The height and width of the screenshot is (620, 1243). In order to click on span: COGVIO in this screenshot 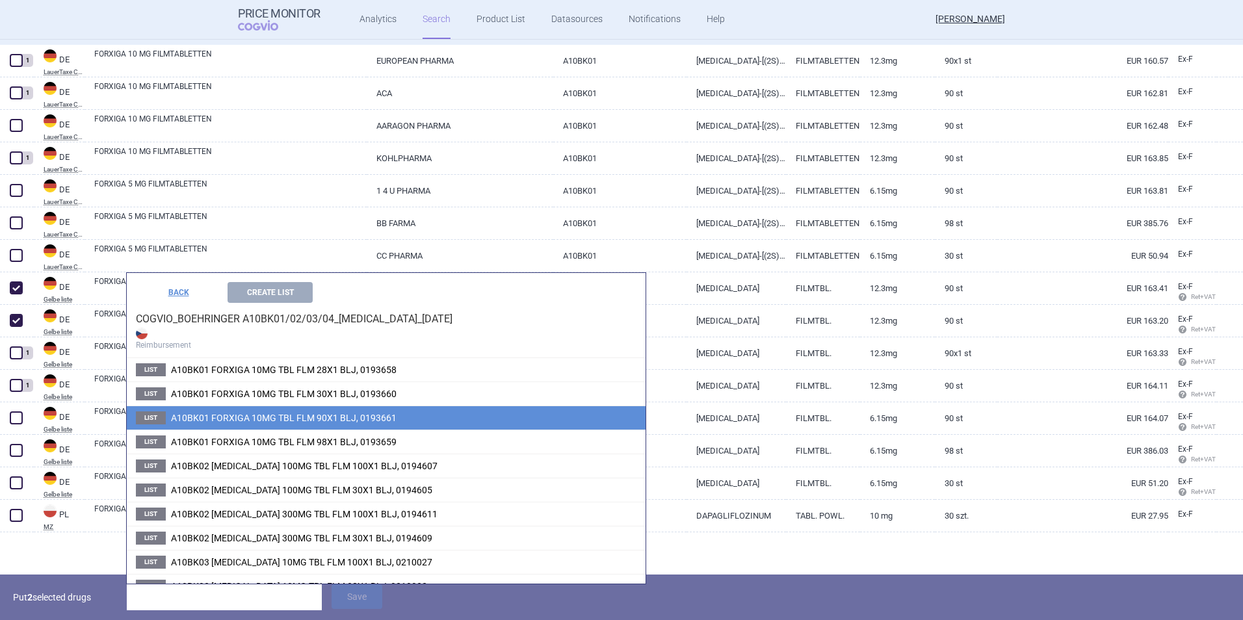, I will do `click(267, 25)`.